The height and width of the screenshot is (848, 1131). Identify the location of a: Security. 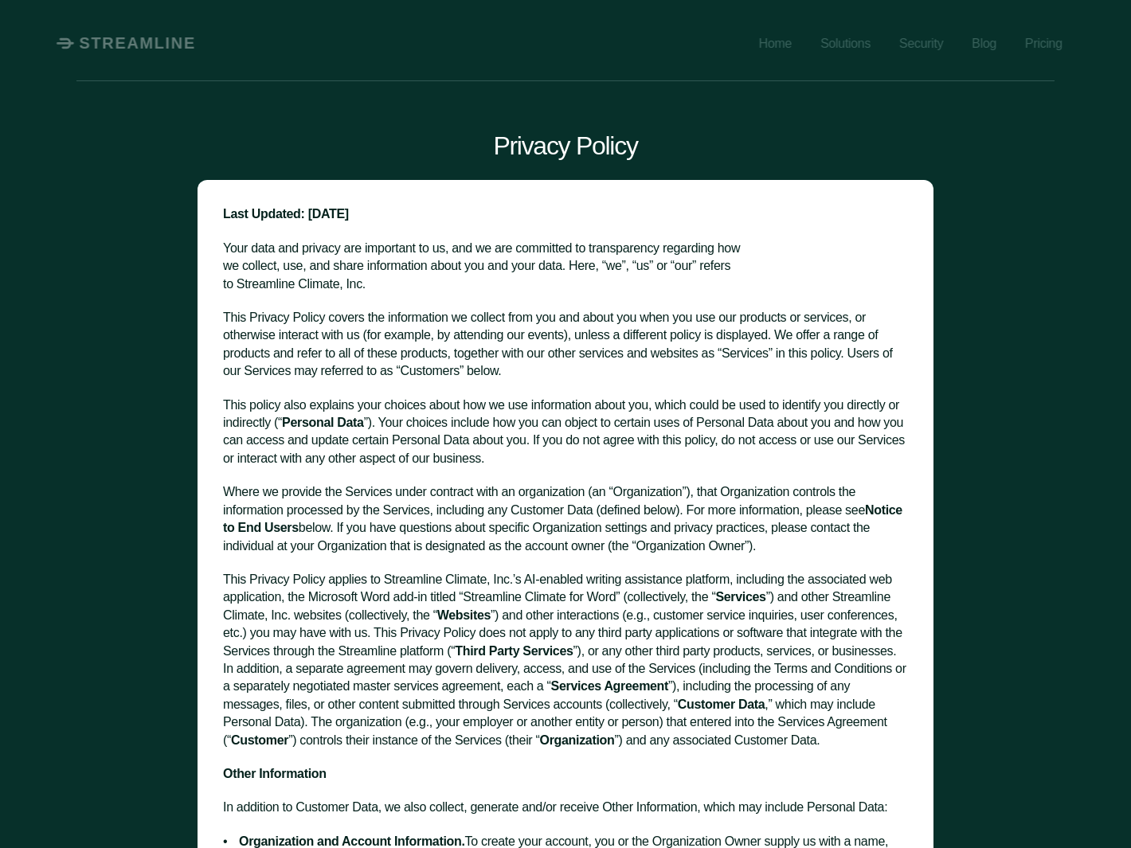
(916, 42).